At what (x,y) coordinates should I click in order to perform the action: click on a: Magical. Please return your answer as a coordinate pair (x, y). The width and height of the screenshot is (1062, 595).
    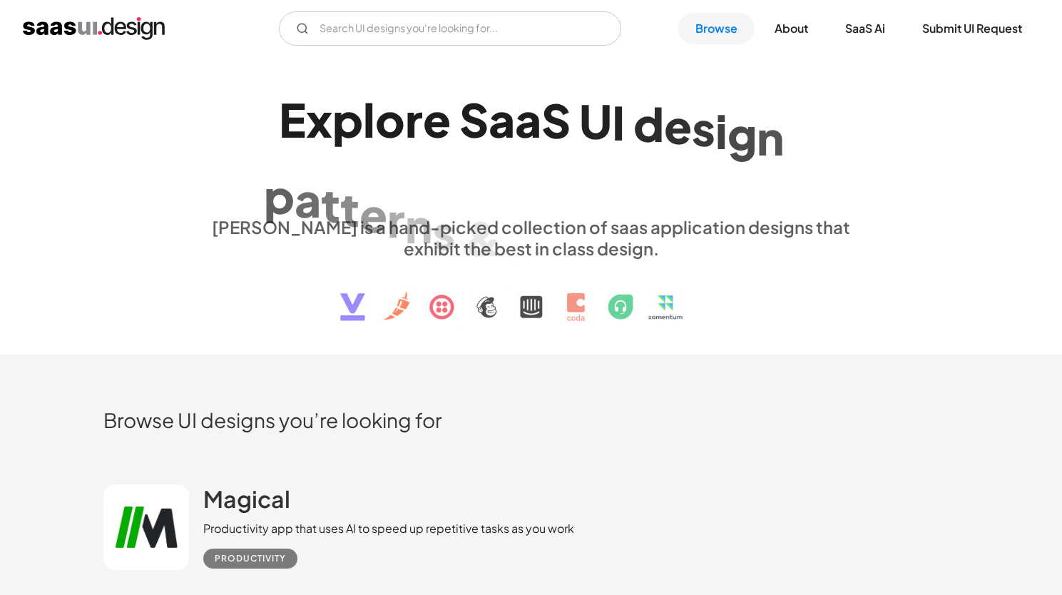
    Looking at the image, I should click on (247, 502).